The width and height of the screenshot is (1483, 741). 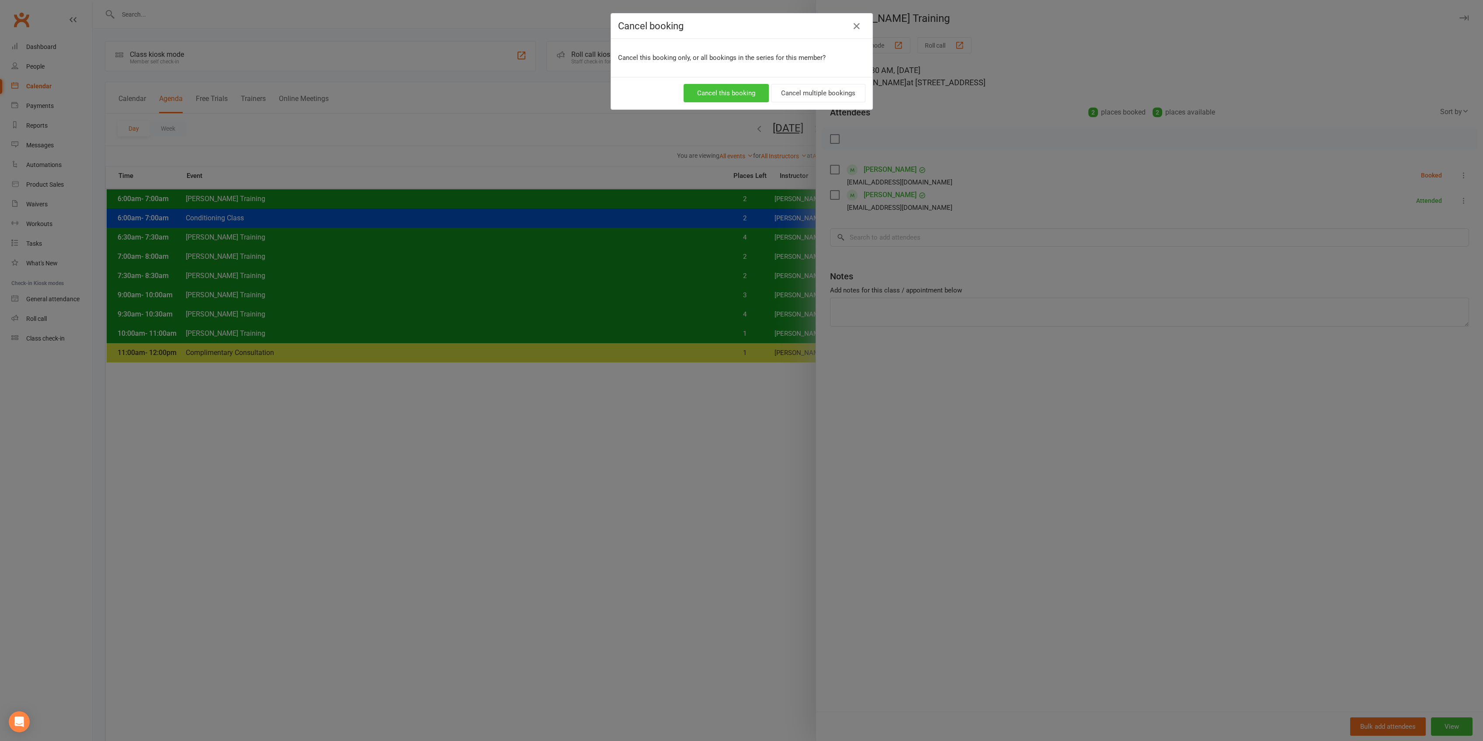 What do you see at coordinates (742, 58) in the screenshot?
I see `p: Cancel this booking only, or all bookings in the series for this member?` at bounding box center [742, 58].